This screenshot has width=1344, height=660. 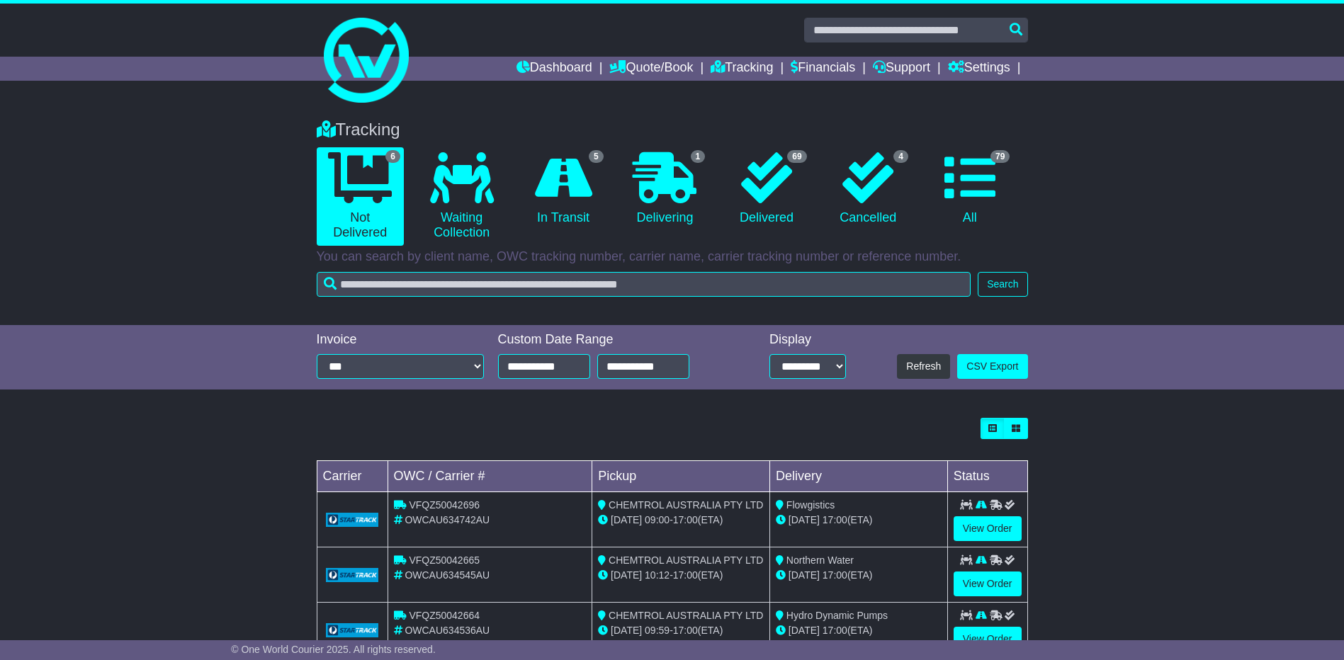 I want to click on span: OWCAU634545AU, so click(x=447, y=575).